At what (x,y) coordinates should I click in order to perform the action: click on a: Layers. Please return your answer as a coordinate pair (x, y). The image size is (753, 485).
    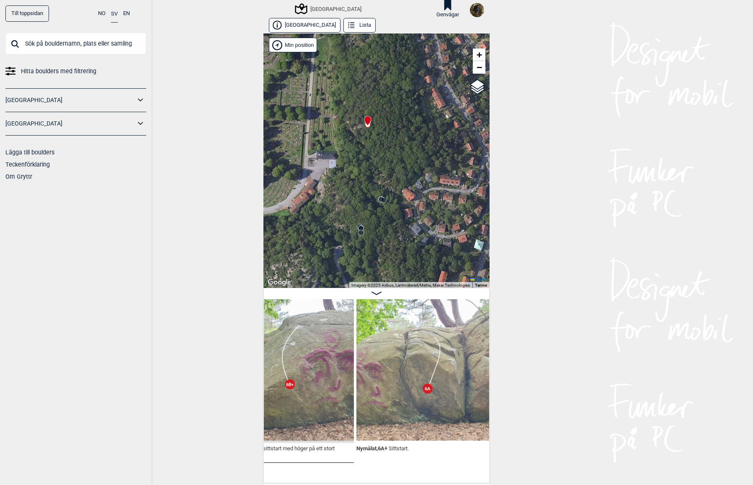
    Looking at the image, I should click on (477, 87).